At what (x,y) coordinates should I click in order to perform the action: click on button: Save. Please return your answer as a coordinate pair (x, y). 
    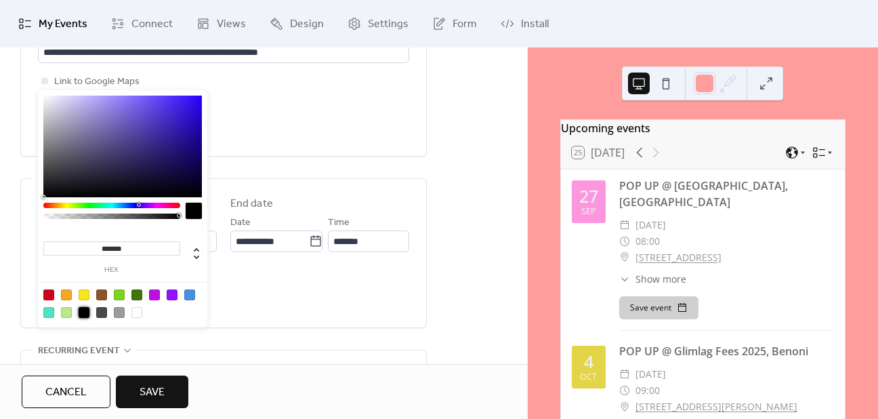
    Looking at the image, I should click on (152, 392).